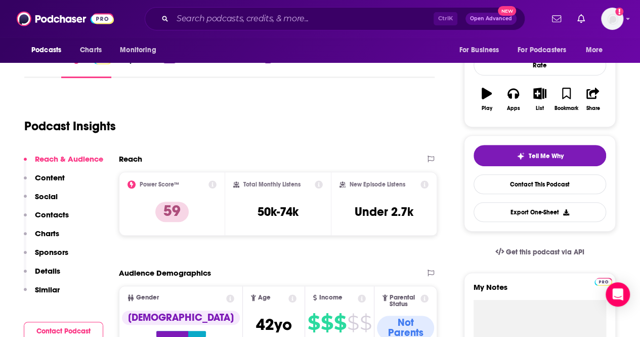  What do you see at coordinates (491, 19) in the screenshot?
I see `button: Open AdvancedNew` at bounding box center [491, 19].